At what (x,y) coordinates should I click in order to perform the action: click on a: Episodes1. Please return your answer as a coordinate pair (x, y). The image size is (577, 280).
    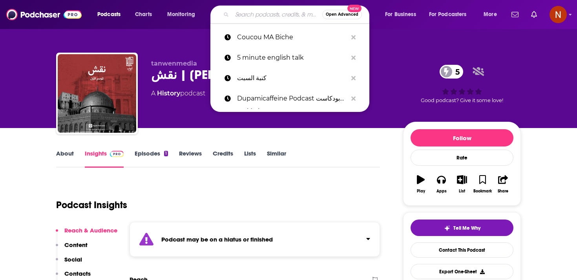
    Looking at the image, I should click on (151, 159).